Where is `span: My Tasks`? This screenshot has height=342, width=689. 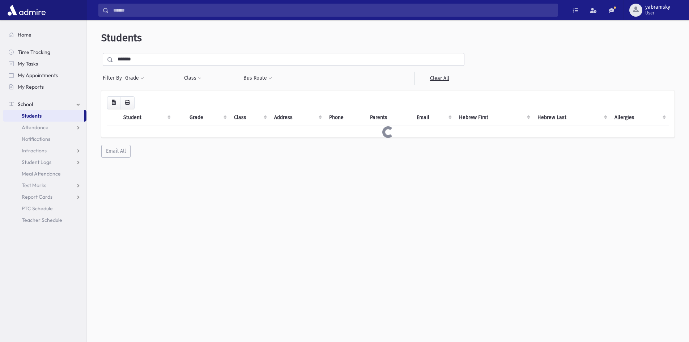
span: My Tasks is located at coordinates (28, 64).